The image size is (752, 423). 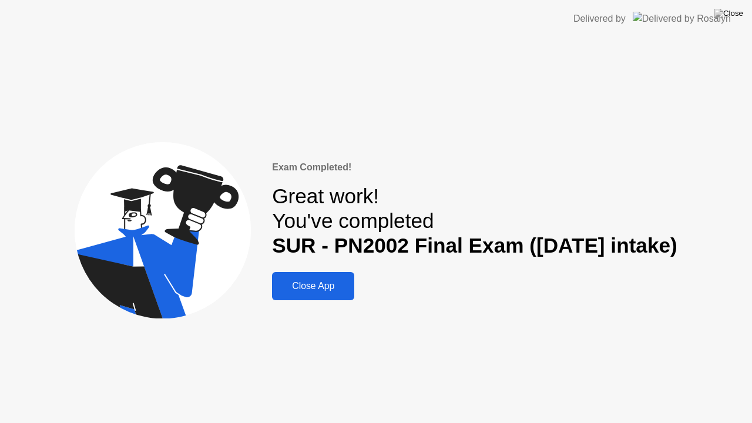 I want to click on img: Delivered by Rosalyn, so click(x=682, y=18).